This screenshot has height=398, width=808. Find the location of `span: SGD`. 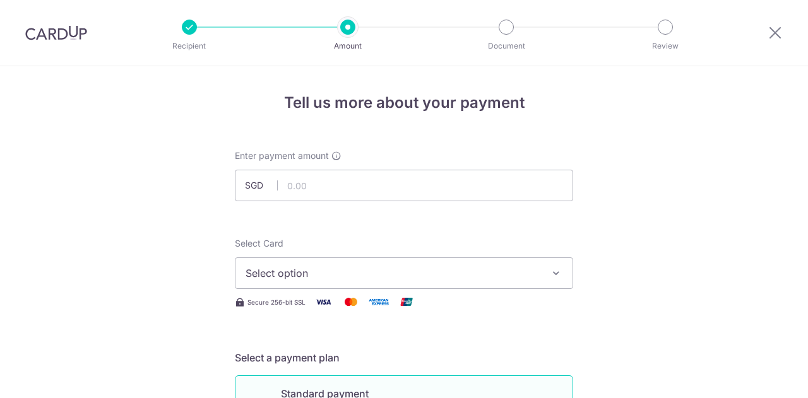

span: SGD is located at coordinates (261, 186).